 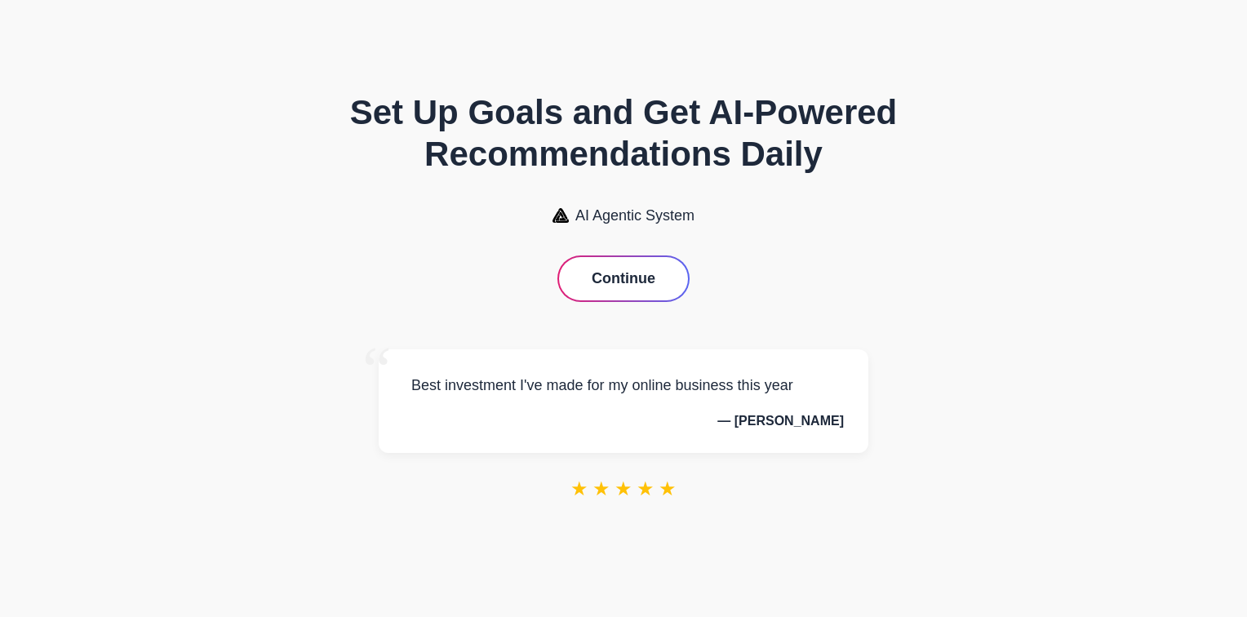 I want to click on button: Continue, so click(x=624, y=278).